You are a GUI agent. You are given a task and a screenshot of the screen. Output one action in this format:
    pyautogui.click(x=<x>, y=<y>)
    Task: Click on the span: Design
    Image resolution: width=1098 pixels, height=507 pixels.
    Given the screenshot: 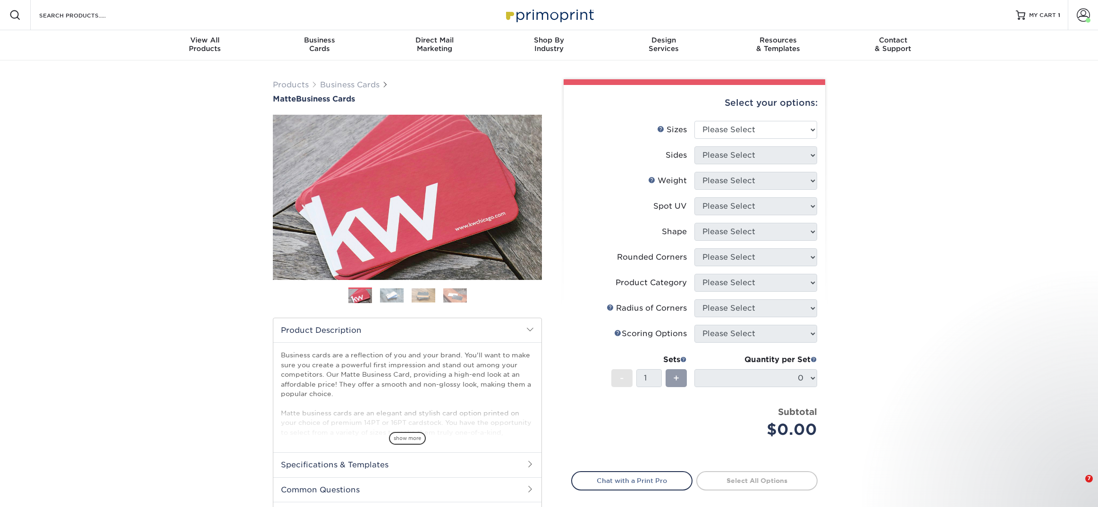 What is the action you would take?
    pyautogui.click(x=663, y=40)
    